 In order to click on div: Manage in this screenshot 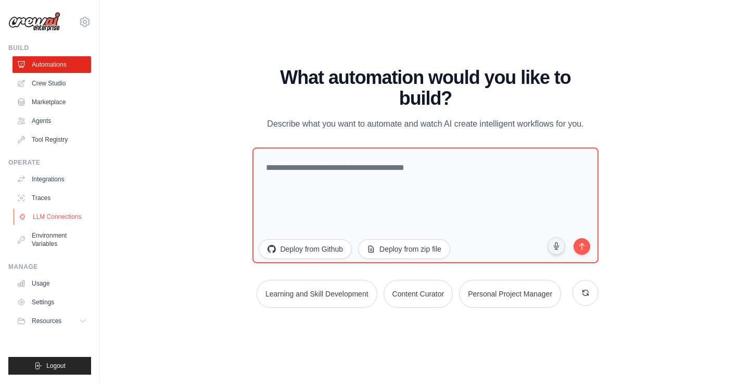, I will do `click(49, 266)`.